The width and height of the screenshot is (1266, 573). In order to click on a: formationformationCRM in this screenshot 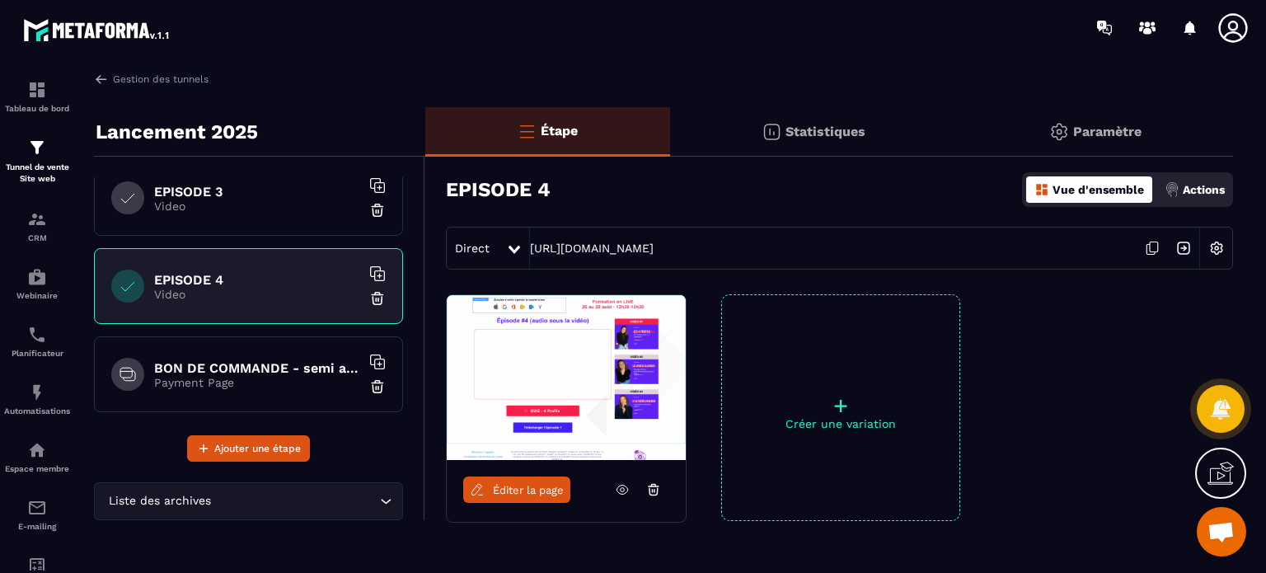, I will do `click(37, 226)`.